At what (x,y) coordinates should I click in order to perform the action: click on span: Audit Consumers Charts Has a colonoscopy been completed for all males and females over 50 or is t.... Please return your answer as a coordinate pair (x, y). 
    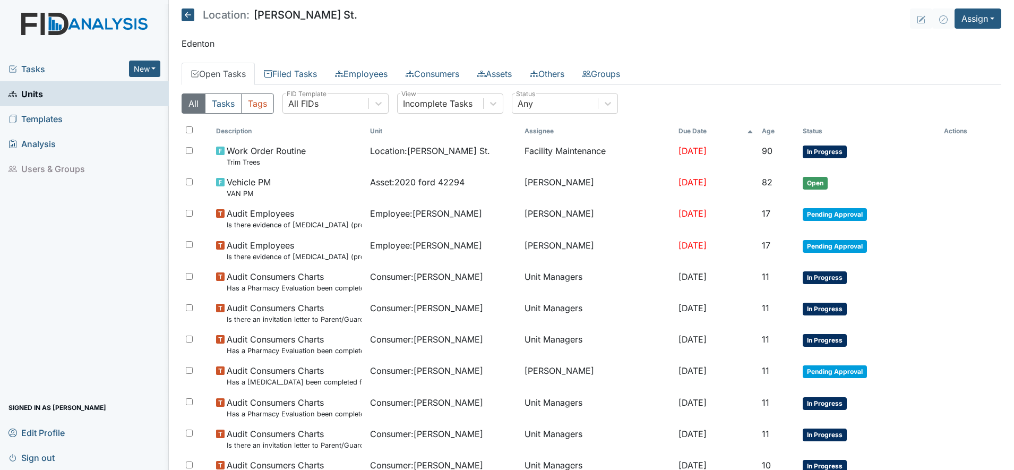
    Looking at the image, I should click on (294, 375).